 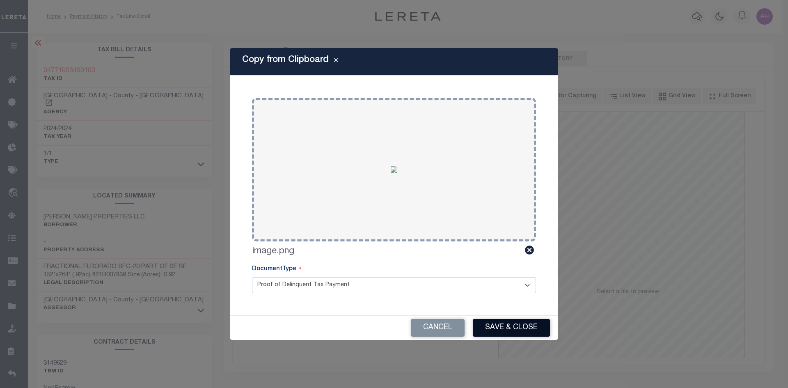 I want to click on label: DocumentType, so click(x=277, y=269).